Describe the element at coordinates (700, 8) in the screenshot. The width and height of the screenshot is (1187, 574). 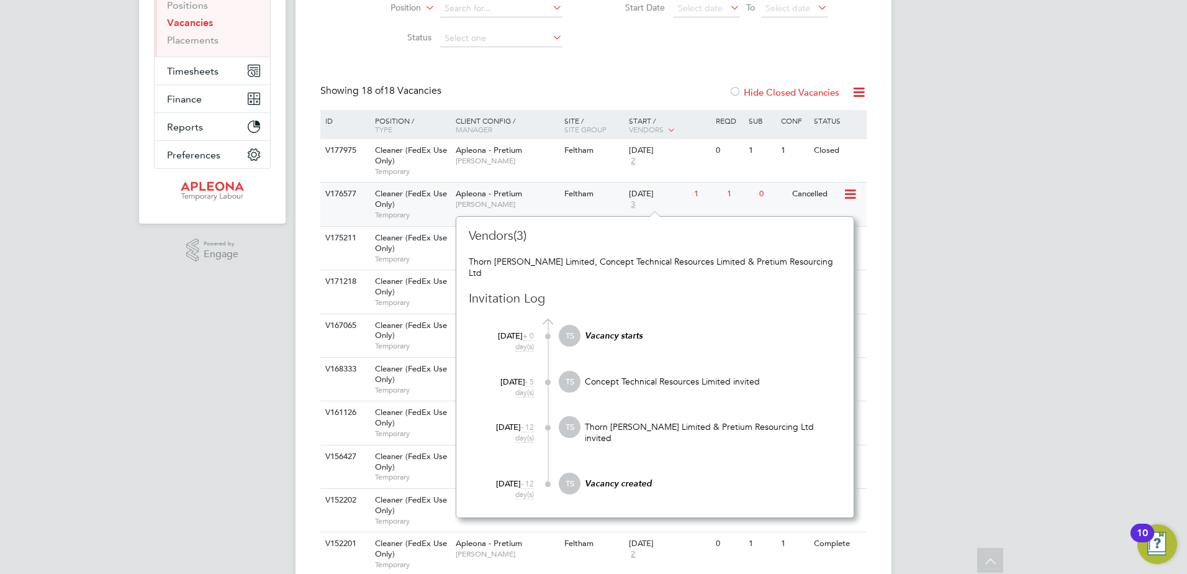
I see `span: Select date` at that location.